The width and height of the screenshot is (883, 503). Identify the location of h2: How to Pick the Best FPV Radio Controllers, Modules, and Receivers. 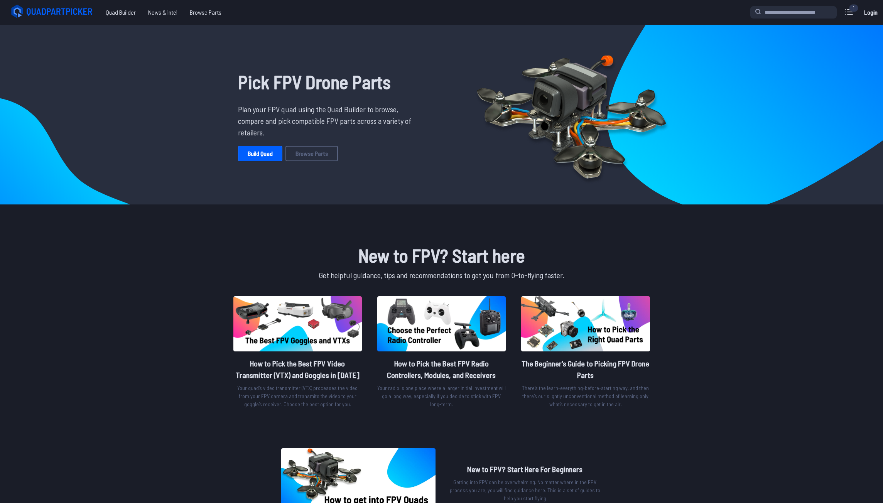
(441, 369).